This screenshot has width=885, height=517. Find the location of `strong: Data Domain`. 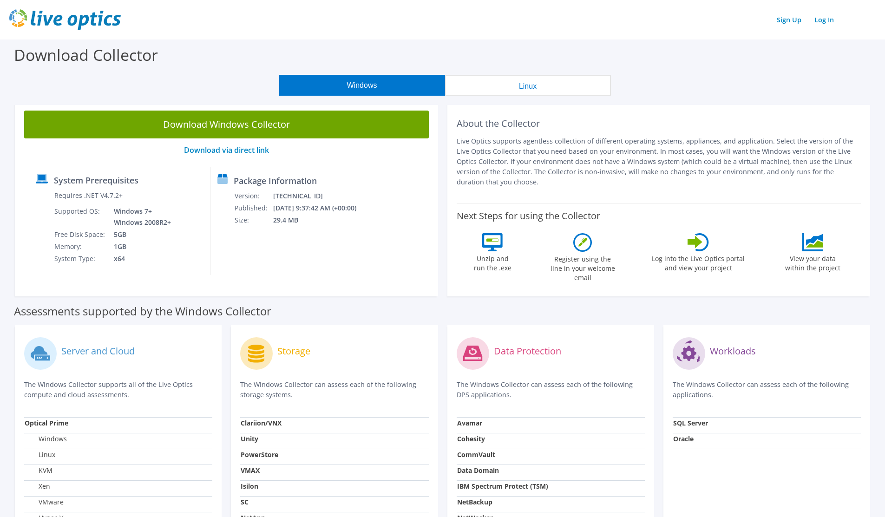

strong: Data Domain is located at coordinates (478, 470).